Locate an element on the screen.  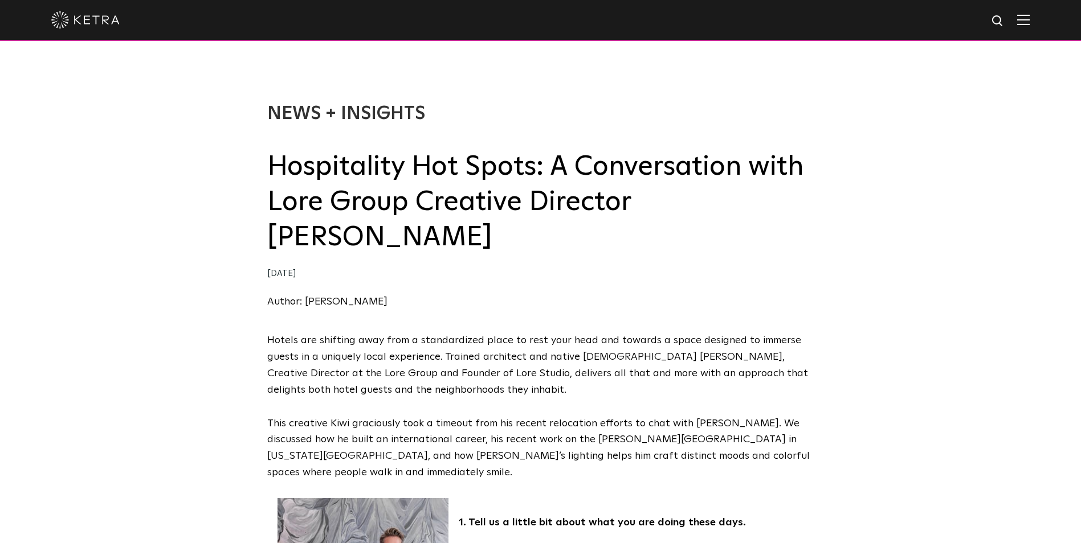
strong: 1. Tell us a little bit about what you are doing these days. is located at coordinates (602, 523).